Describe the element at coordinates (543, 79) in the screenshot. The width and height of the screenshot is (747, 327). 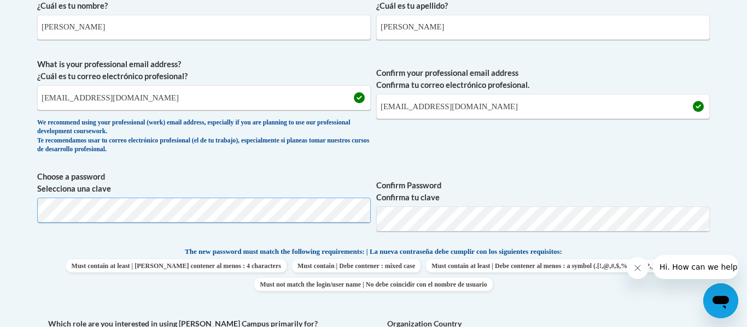
I see `label: Confirm your professional email address Confirma tu correo electrónico profesional.` at that location.